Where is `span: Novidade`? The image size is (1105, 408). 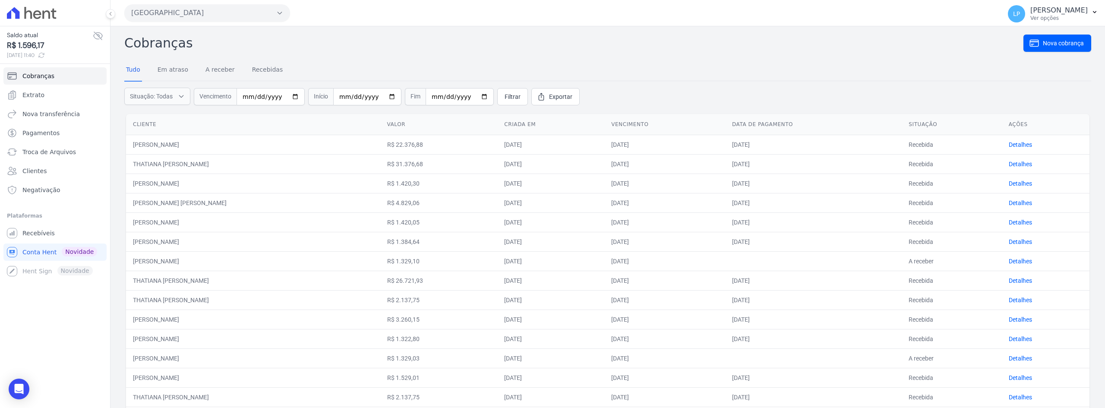
span: Novidade is located at coordinates (79, 252).